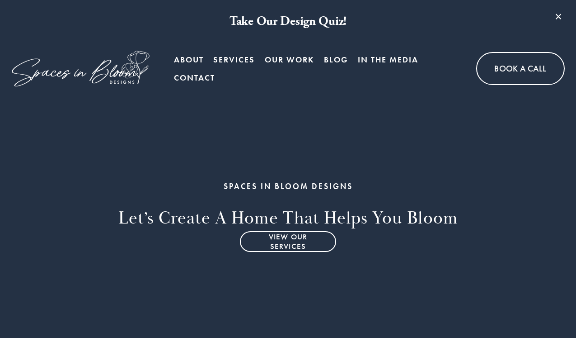  Describe the element at coordinates (288, 219) in the screenshot. I see `h2: Let’s Create a home that helps you bloom` at that location.